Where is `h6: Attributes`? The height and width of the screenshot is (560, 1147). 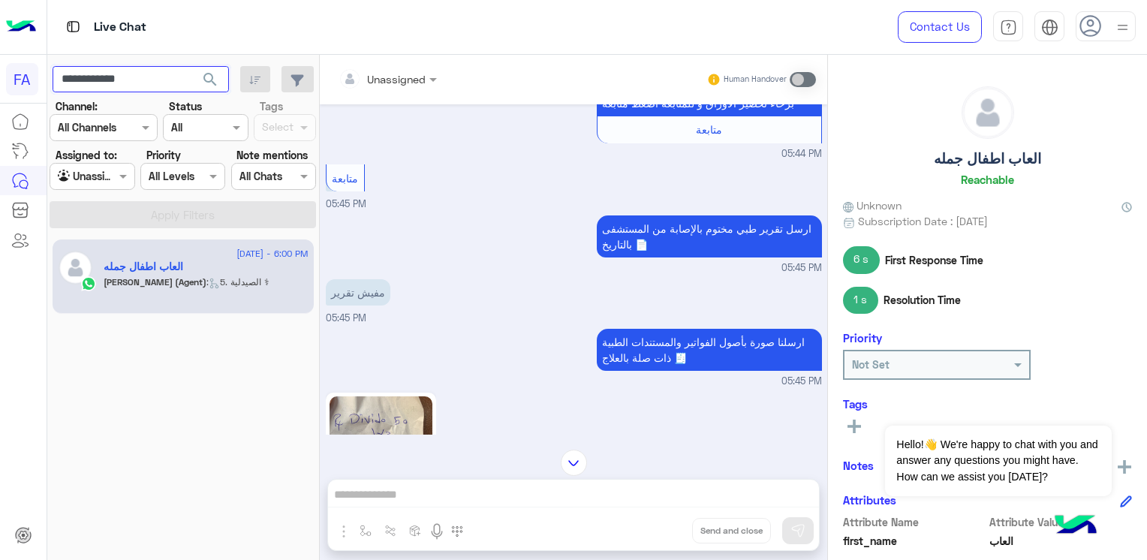
h6: Attributes is located at coordinates (869, 500).